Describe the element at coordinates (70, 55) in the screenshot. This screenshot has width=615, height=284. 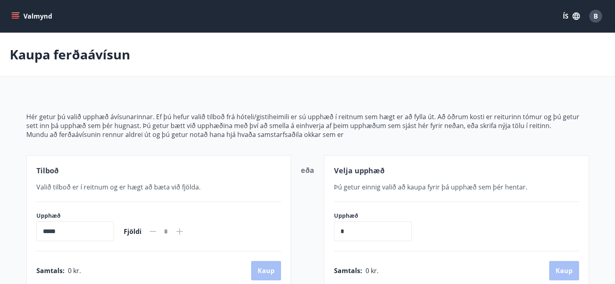
I see `p: Kaupa ferðaávísun` at that location.